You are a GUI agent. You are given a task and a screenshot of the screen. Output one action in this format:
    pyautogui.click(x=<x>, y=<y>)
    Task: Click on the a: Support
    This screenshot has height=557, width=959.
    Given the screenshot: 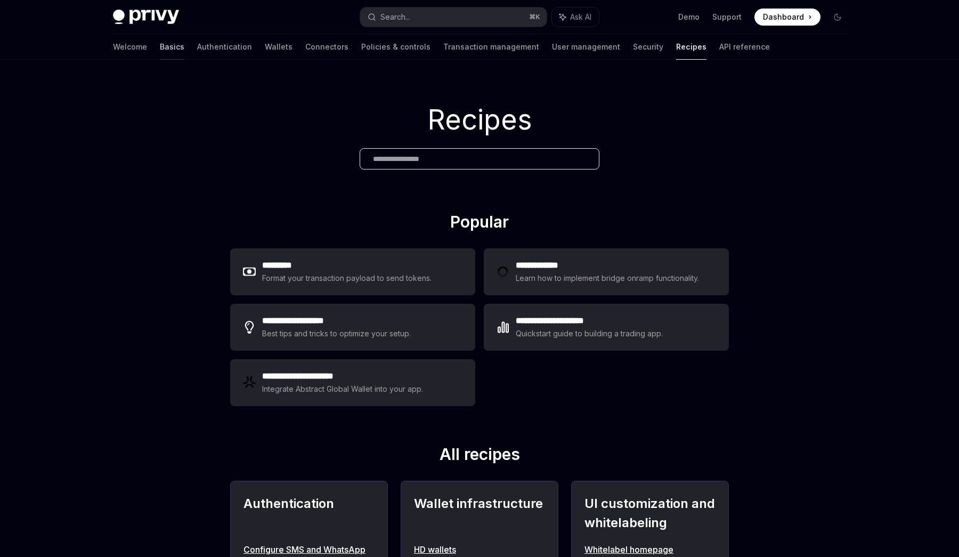 What is the action you would take?
    pyautogui.click(x=727, y=17)
    